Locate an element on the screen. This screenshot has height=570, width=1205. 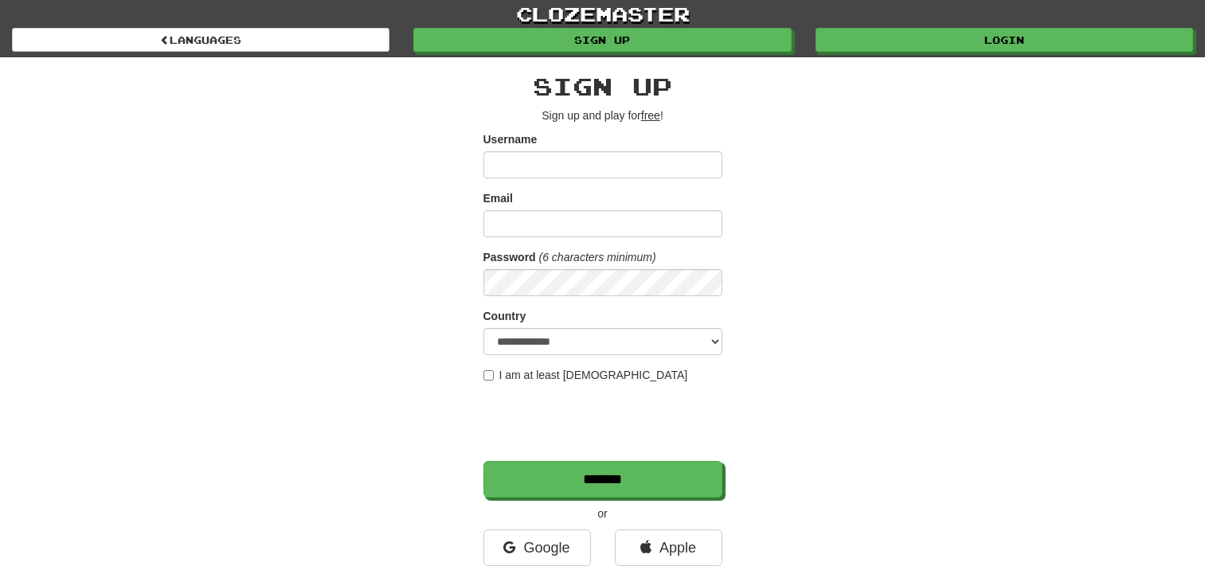
p: Sign up and play for ! is located at coordinates (603, 116).